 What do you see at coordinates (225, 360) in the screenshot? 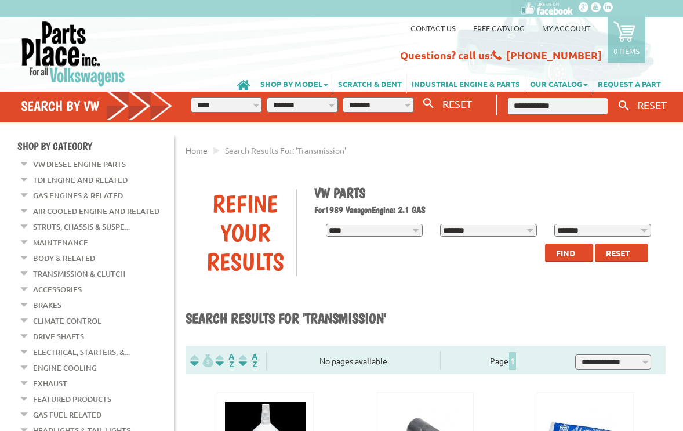
I see `img: Sort by Headline` at bounding box center [225, 360].